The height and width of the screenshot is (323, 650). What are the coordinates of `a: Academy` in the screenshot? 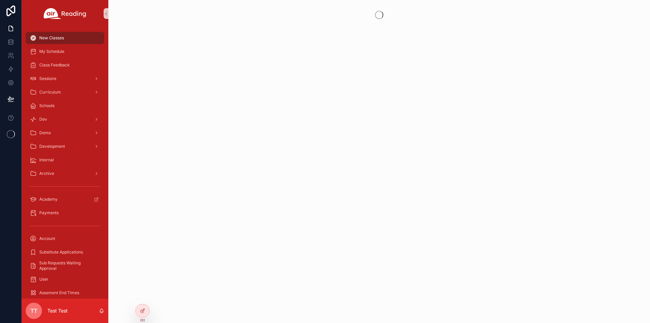 It's located at (65, 199).